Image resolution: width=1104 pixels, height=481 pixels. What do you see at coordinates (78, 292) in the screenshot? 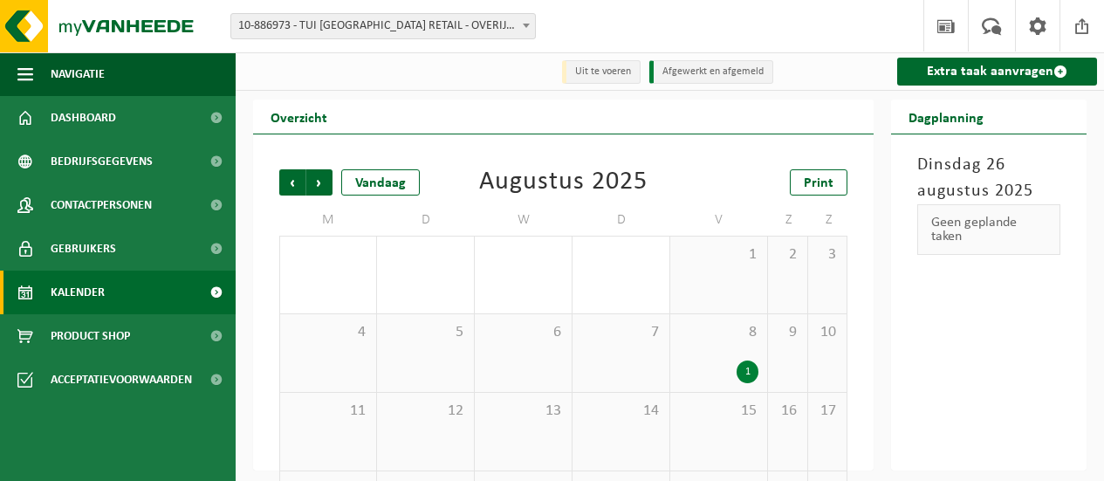
I see `span: Kalender` at bounding box center [78, 292].